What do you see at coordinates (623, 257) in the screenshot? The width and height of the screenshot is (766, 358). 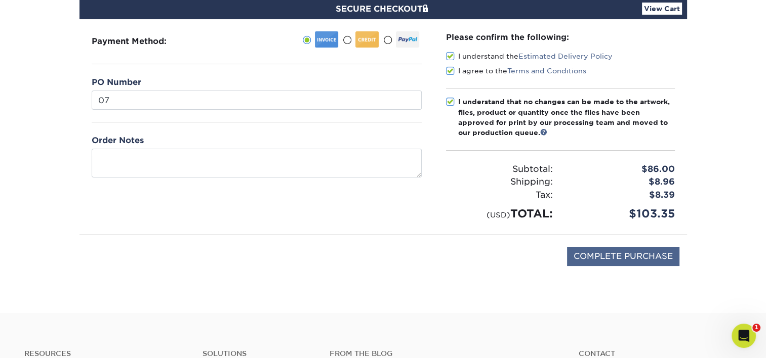 I see `input: COMPLETE PURCHASE` at bounding box center [623, 257].